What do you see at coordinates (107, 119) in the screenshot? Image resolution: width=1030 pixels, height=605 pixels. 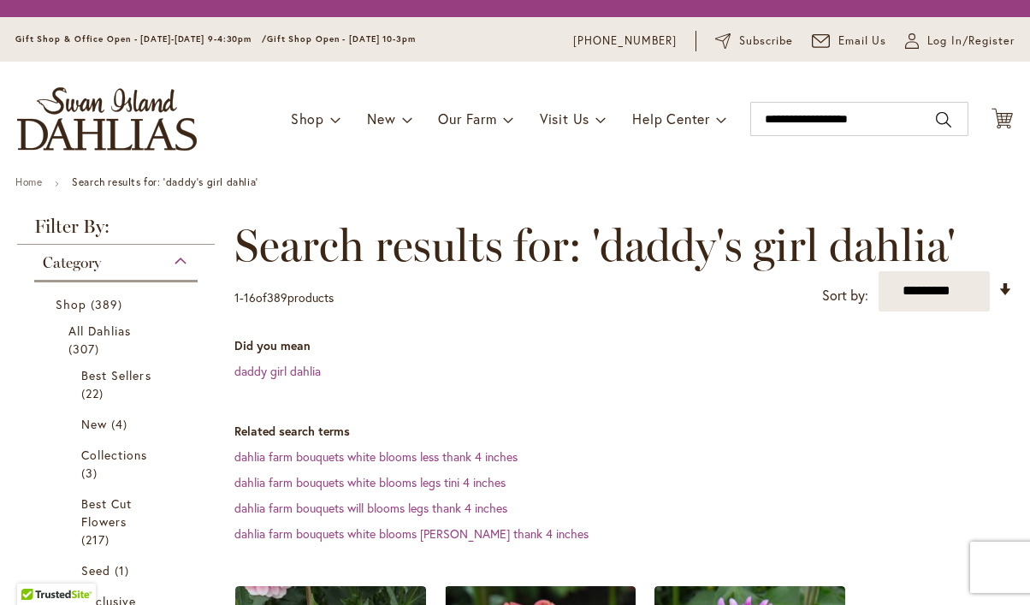 I see `a: store logo` at bounding box center [107, 119].